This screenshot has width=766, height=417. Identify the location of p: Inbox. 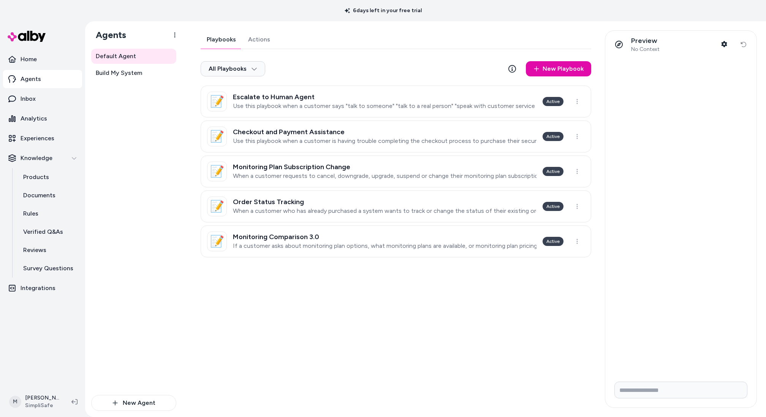
(28, 99).